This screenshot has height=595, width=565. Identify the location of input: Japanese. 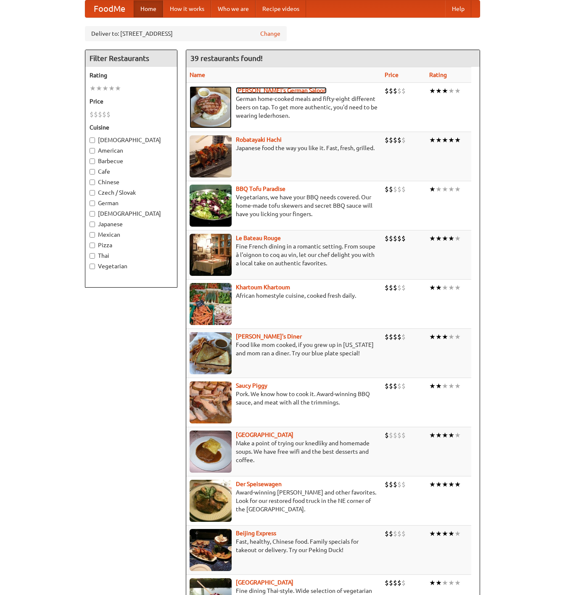
(92, 224).